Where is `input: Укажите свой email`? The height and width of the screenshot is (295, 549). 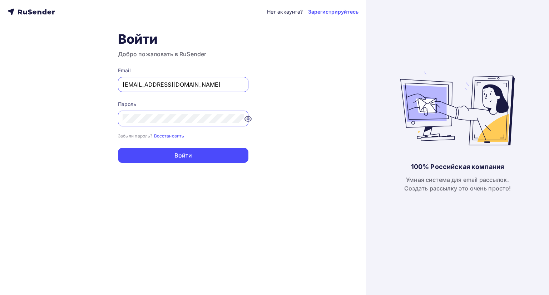
input: Укажите свой email is located at coordinates (183, 84).